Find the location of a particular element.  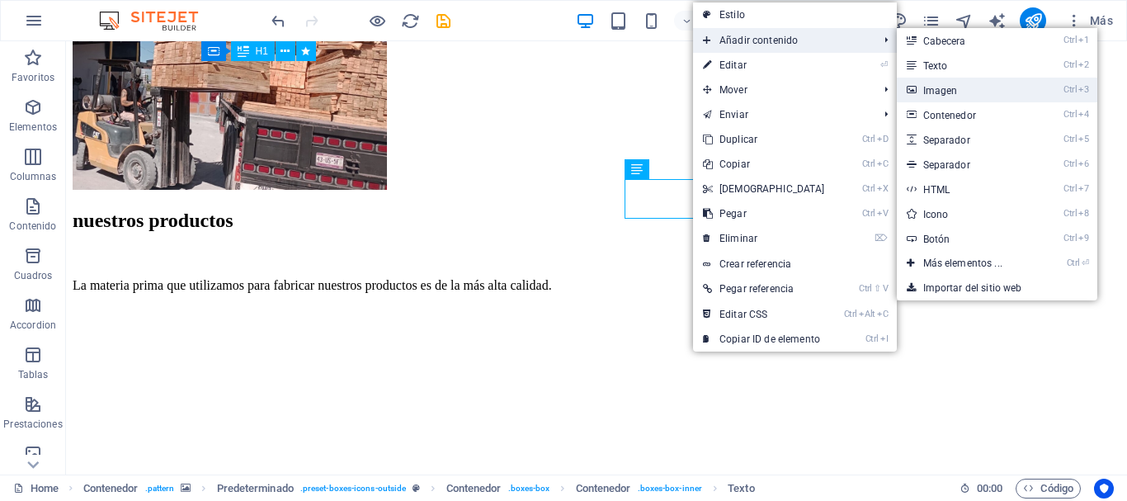

button: 100% is located at coordinates (703, 21).